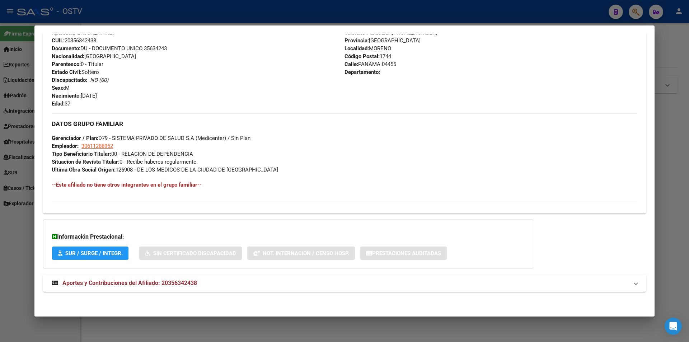  Describe the element at coordinates (345, 283) in the screenshot. I see `mat-expansion-panel-header: Aportes y Contribuciones del Afiliado: 20356342438` at that location.